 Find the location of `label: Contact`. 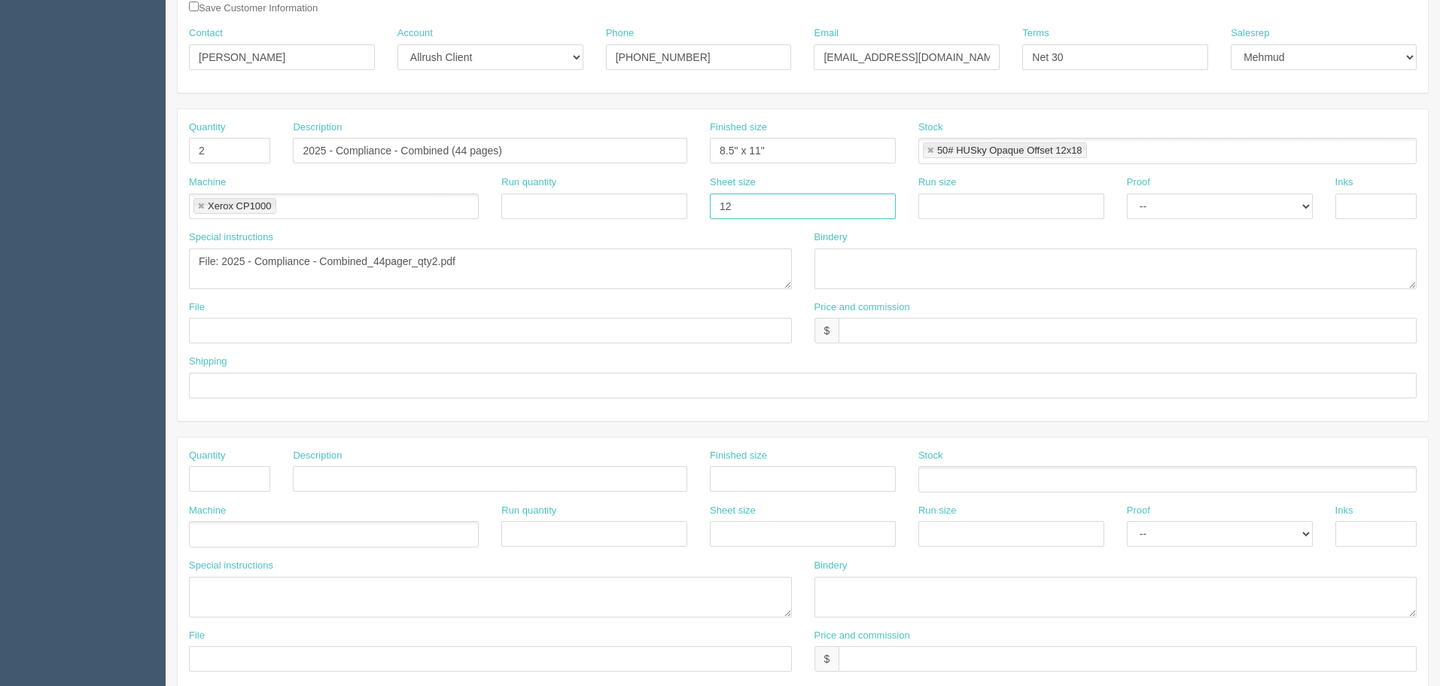

label: Contact is located at coordinates (205, 33).